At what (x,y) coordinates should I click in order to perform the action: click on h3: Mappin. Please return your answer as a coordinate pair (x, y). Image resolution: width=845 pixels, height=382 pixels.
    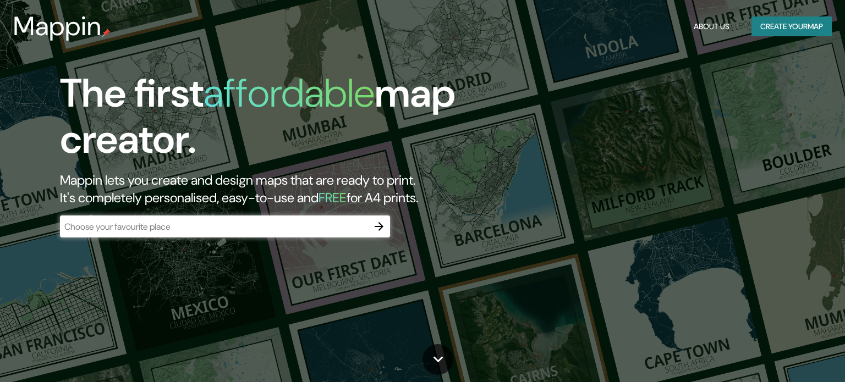
    Looking at the image, I should click on (57, 26).